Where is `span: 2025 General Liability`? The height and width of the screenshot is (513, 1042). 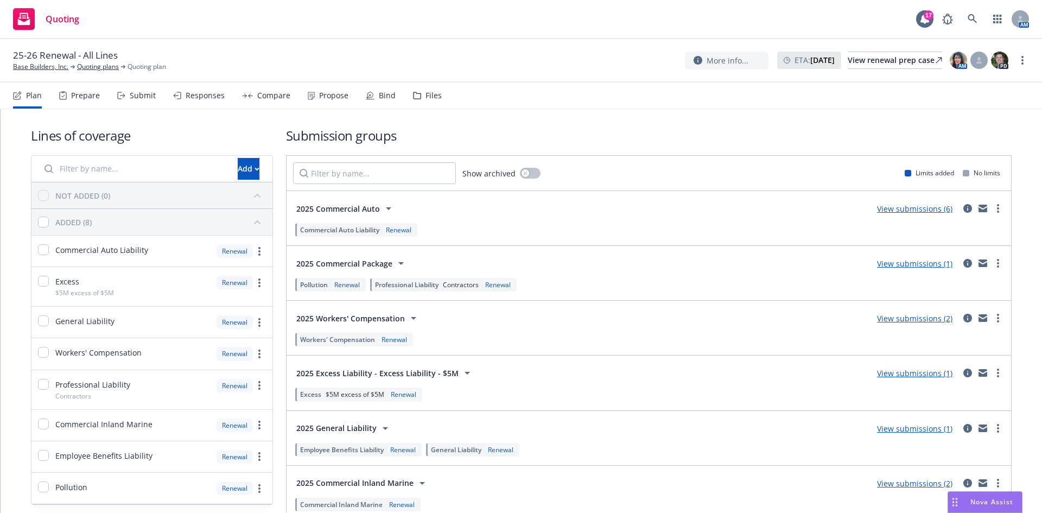 span: 2025 General Liability is located at coordinates (336, 427).